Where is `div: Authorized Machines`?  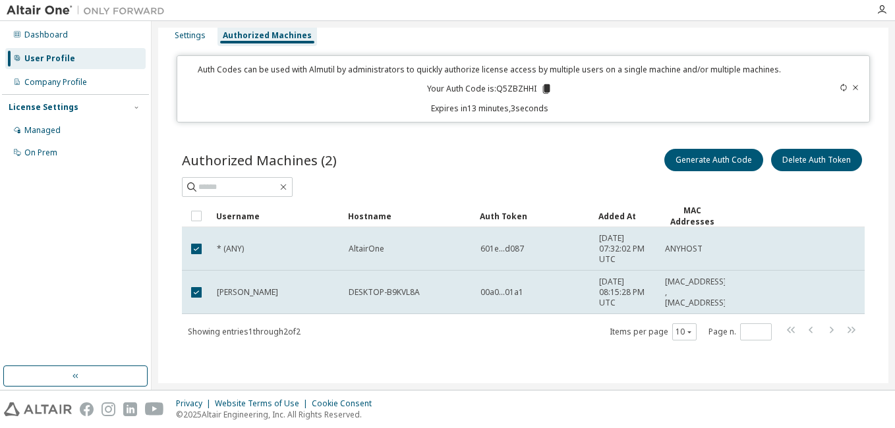 div: Authorized Machines is located at coordinates (267, 36).